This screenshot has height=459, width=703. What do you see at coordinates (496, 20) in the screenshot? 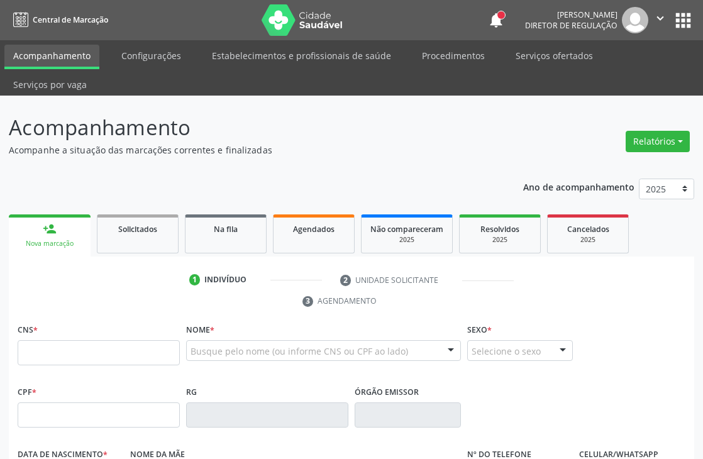
I see `button: notifications` at bounding box center [496, 20].